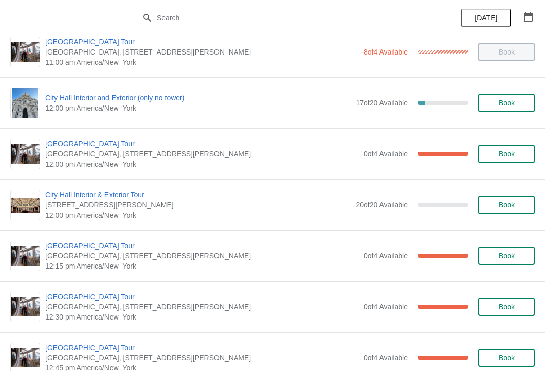  I want to click on span: -8 of 4 Available, so click(385, 52).